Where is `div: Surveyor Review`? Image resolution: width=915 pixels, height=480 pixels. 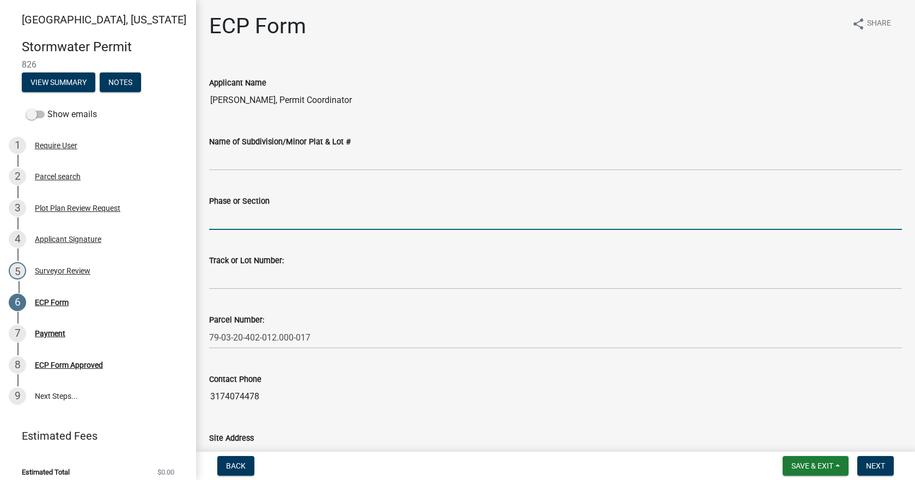
div: Surveyor Review is located at coordinates (63, 271).